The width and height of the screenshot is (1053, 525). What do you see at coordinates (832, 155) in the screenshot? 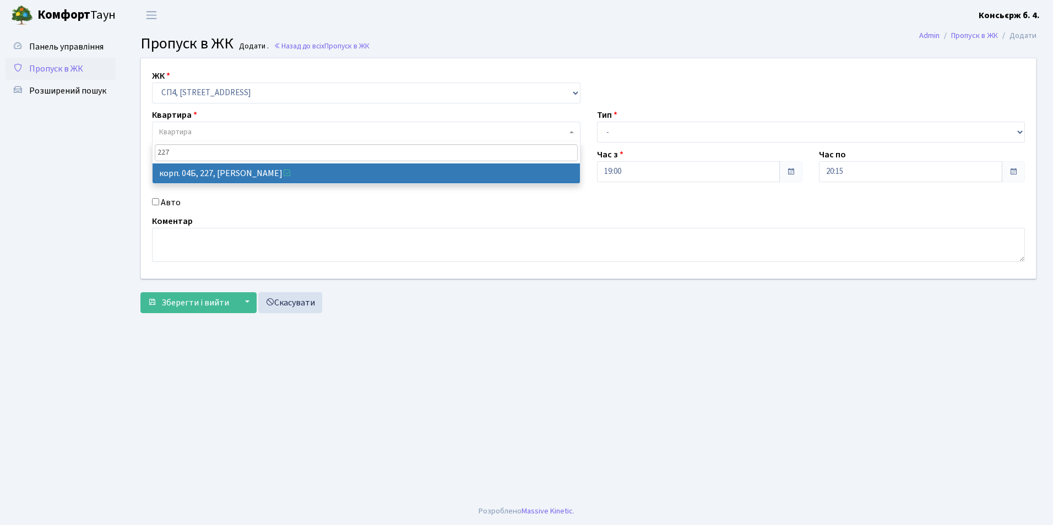
I see `label: Час по` at bounding box center [832, 155].